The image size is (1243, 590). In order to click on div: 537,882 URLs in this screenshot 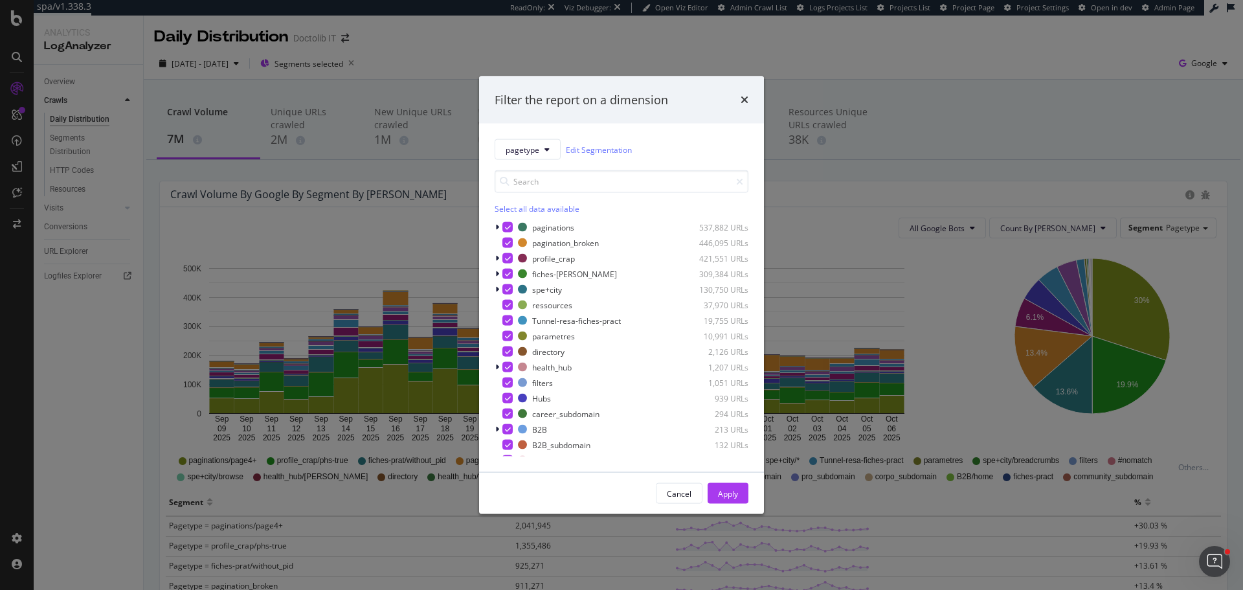, I will do `click(716, 226)`.